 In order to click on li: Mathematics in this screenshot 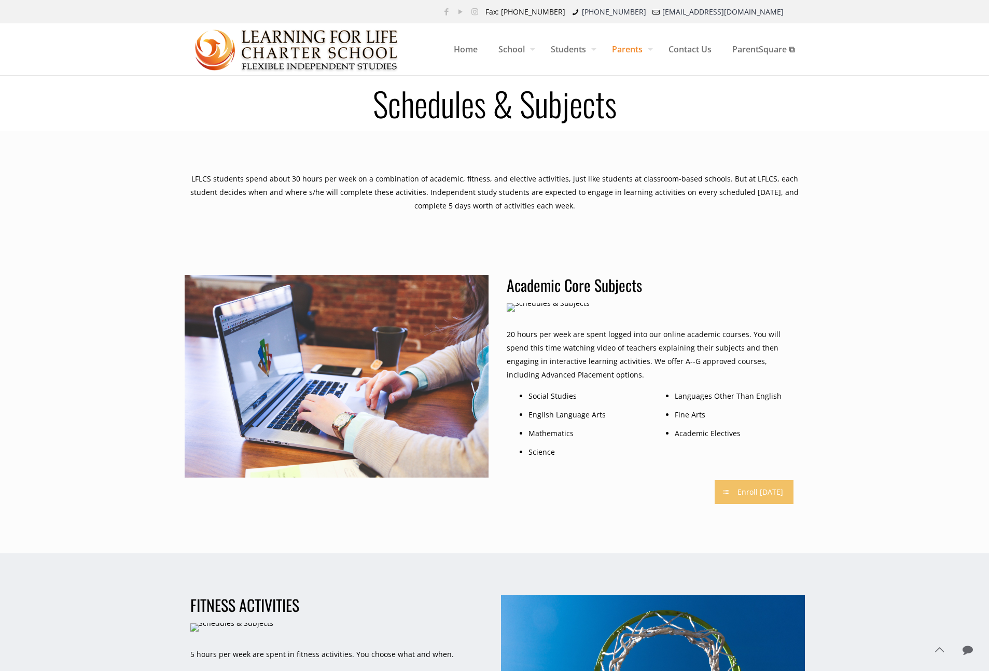, I will do `click(587, 433)`.